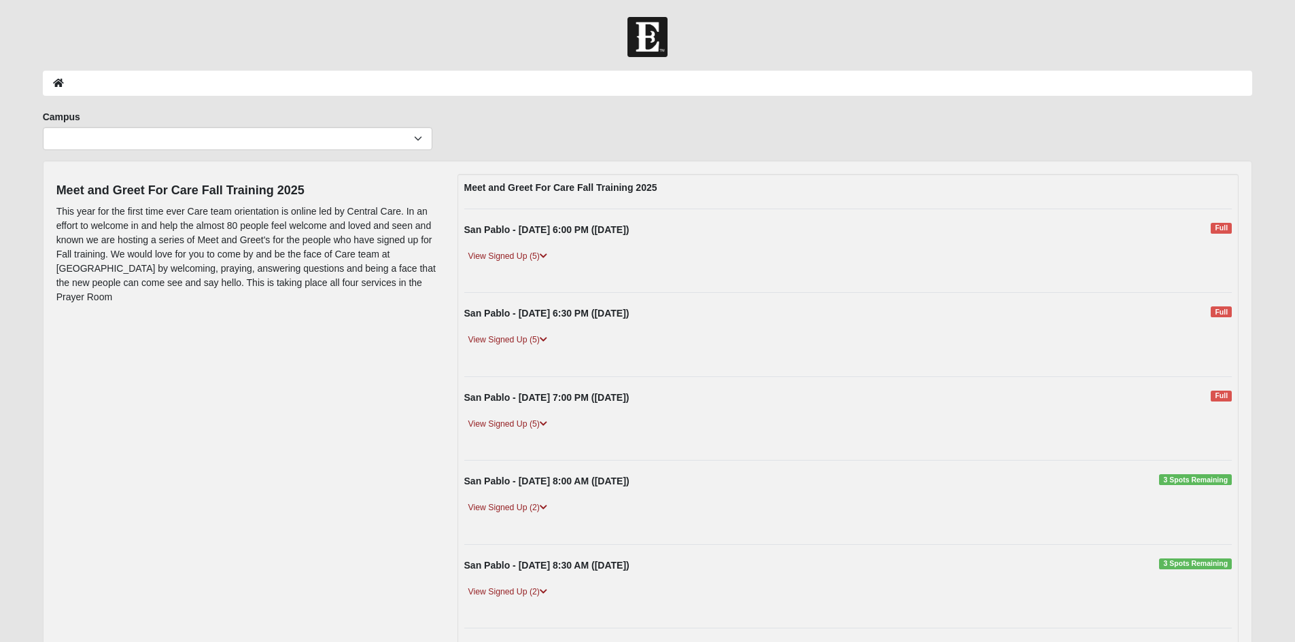 This screenshot has height=642, width=1295. What do you see at coordinates (561, 188) in the screenshot?
I see `strong: Meet and Greet For Care Fall Training 2025` at bounding box center [561, 188].